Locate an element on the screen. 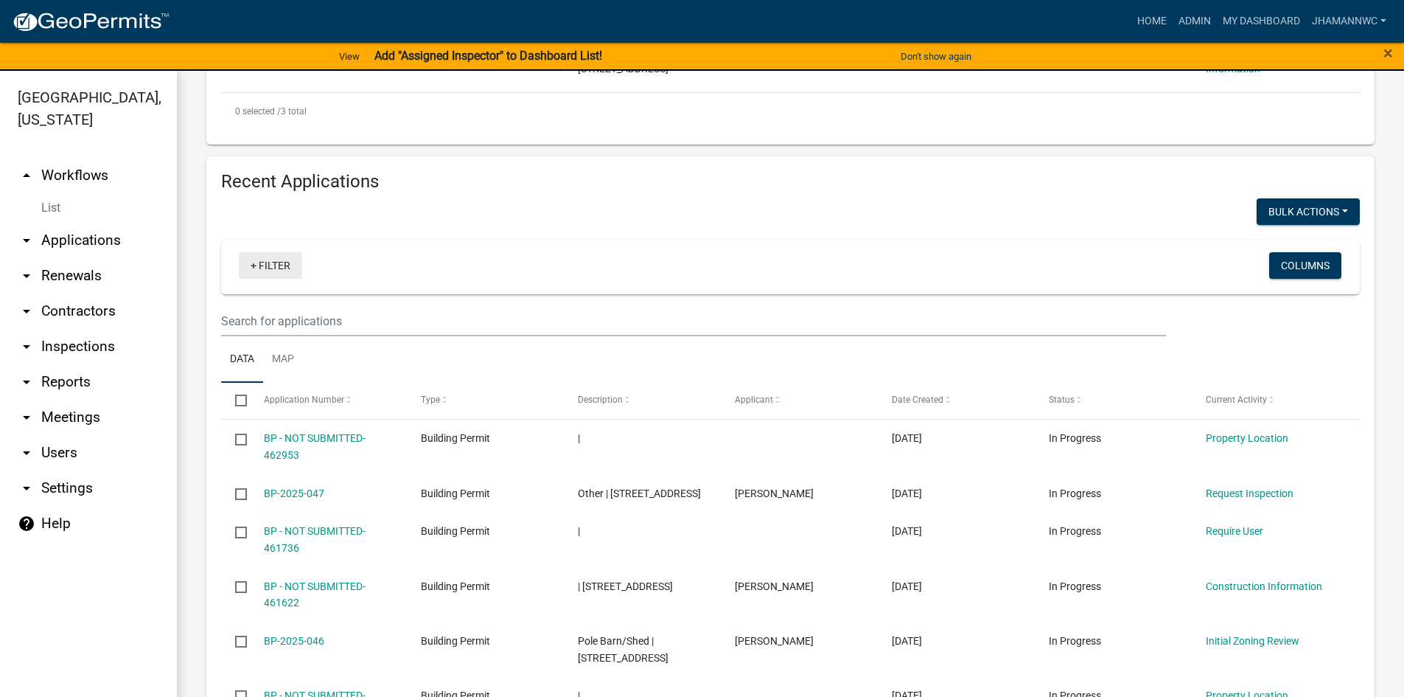 Image resolution: width=1404 pixels, height=697 pixels. i: help is located at coordinates (27, 523).